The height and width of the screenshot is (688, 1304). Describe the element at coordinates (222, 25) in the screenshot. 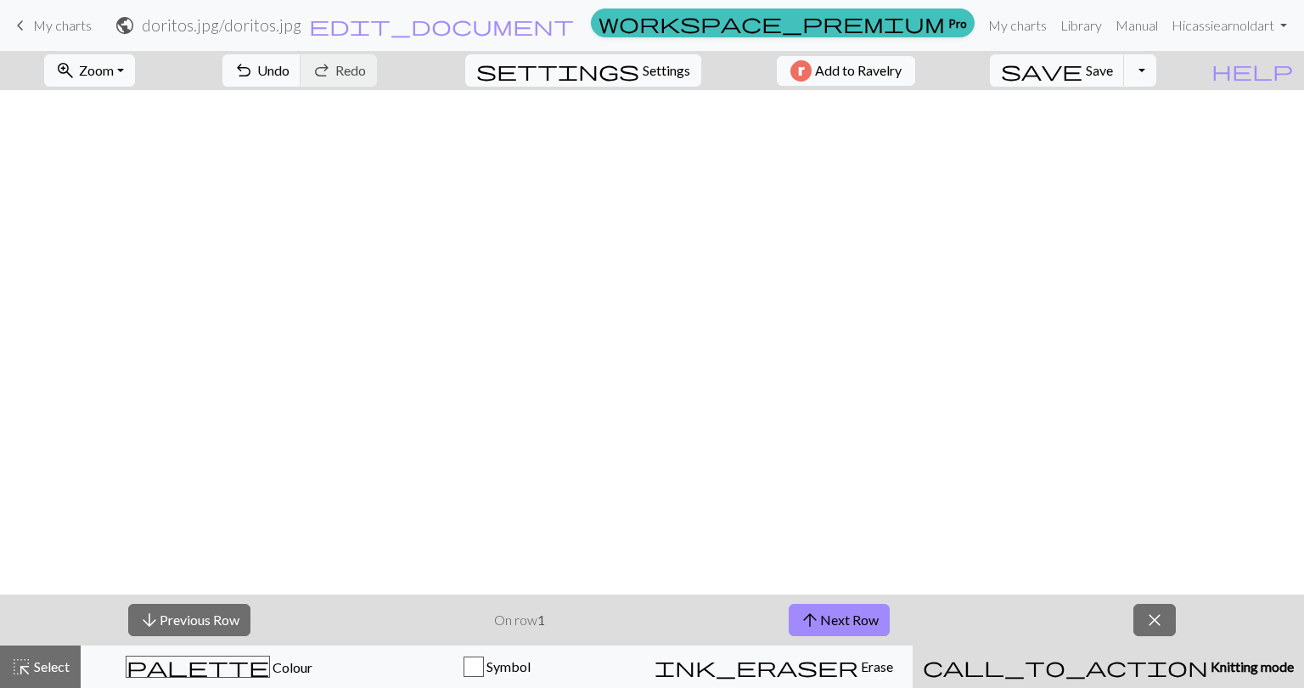

I see `h2: doritos.jpg / doritos.jpg` at that location.